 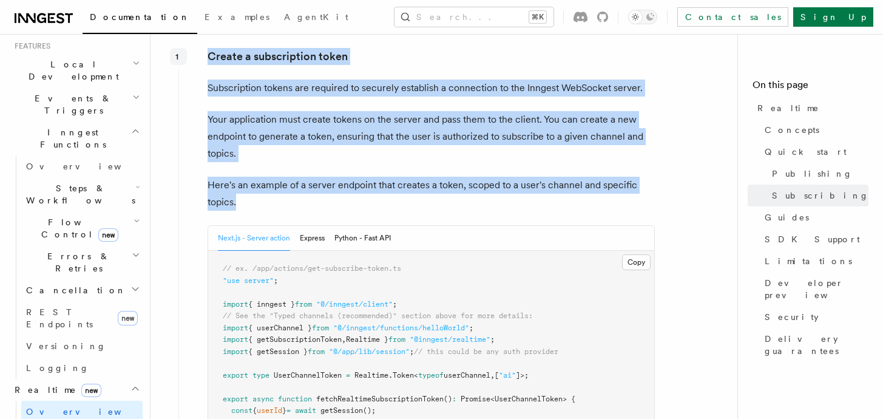 I want to click on span: // See the "Typed channels (recommended)" section above for more details:, so click(x=377, y=316).